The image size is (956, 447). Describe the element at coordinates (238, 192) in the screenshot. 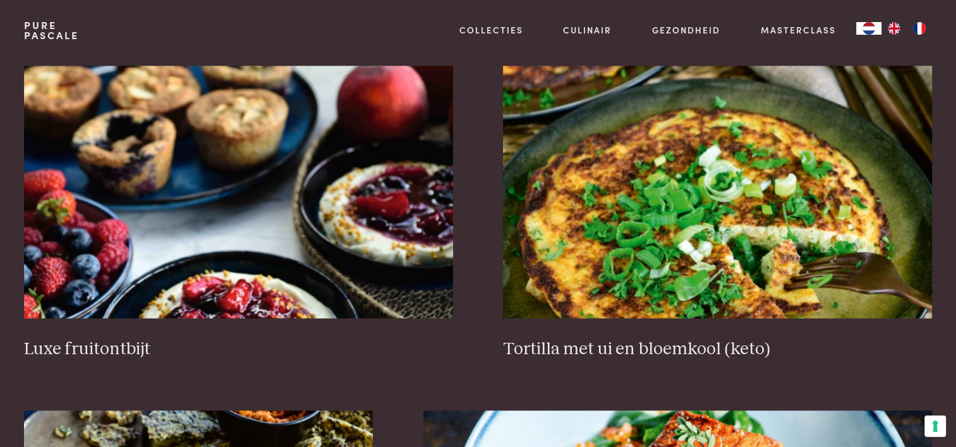

I see `img: Luxe fruitontbijt` at that location.